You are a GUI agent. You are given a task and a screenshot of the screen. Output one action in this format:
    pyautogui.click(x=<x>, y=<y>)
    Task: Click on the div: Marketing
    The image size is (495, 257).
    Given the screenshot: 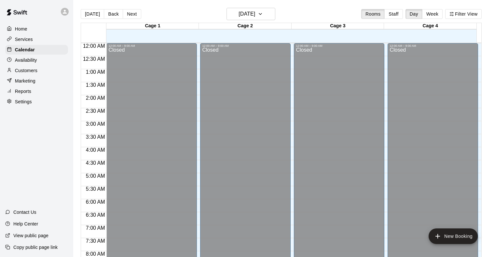 What is the action you would take?
    pyautogui.click(x=36, y=81)
    